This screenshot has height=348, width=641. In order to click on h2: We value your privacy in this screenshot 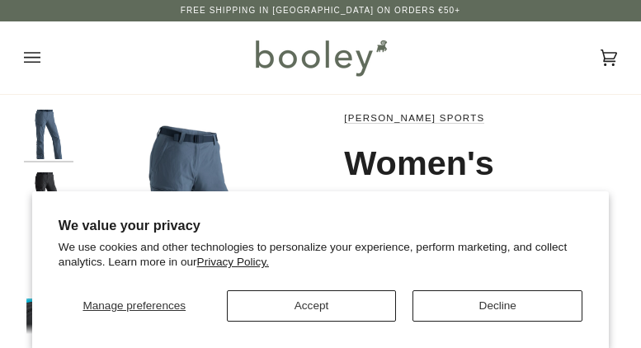, I will do `click(320, 225)`.